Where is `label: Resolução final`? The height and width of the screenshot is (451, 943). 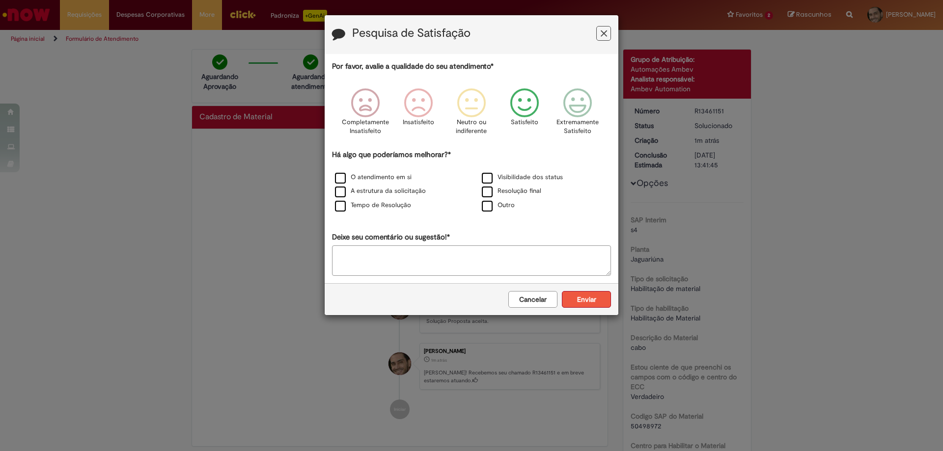 label: Resolução final is located at coordinates (511, 191).